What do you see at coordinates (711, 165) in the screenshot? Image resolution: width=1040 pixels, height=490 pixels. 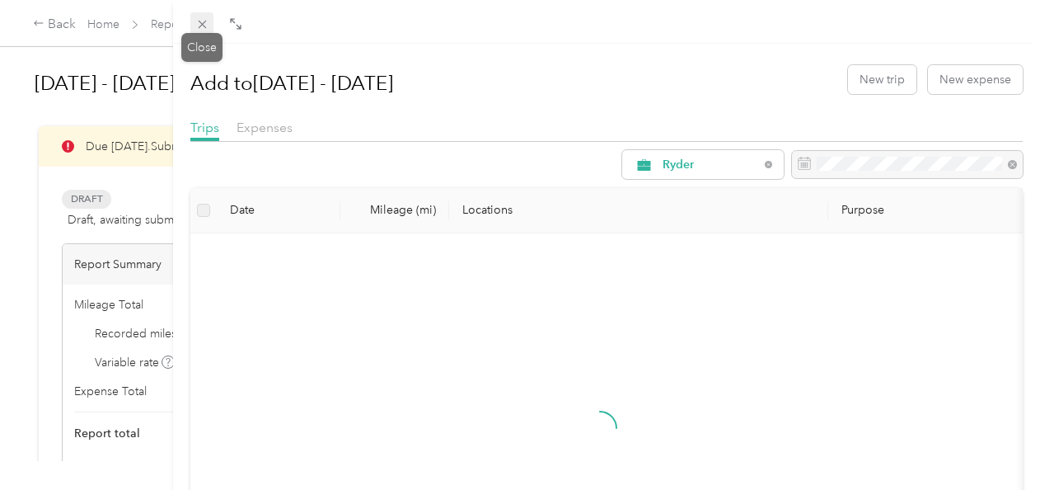 I see `span: Ryder` at bounding box center [711, 165].